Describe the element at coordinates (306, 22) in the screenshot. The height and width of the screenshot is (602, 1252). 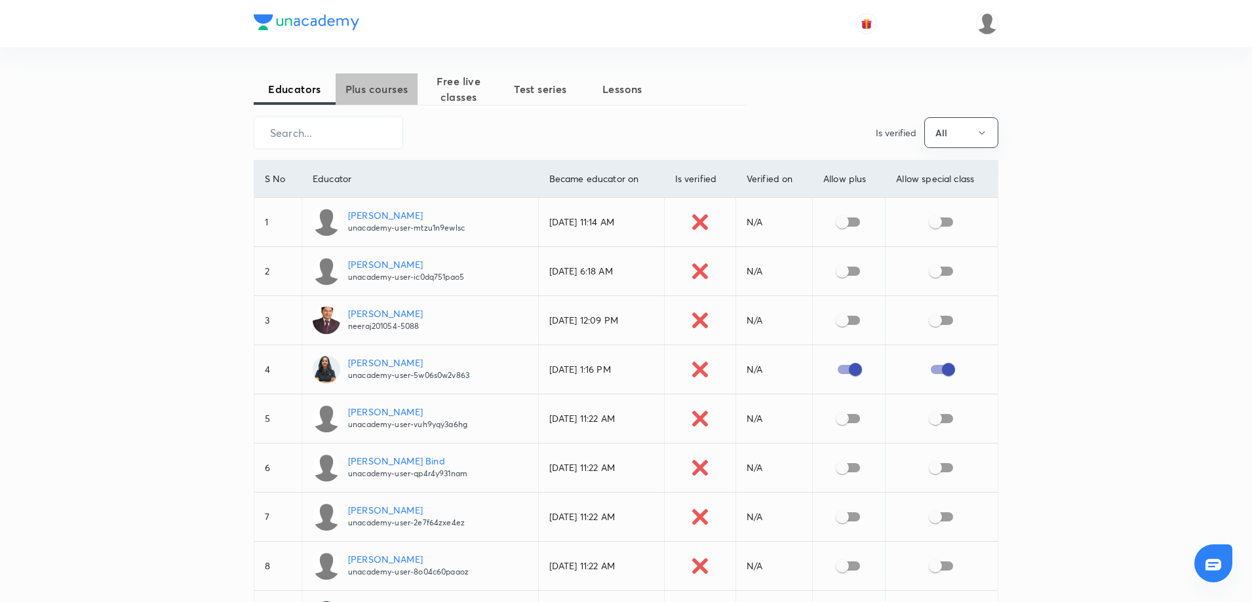
I see `img: Company Logo` at that location.